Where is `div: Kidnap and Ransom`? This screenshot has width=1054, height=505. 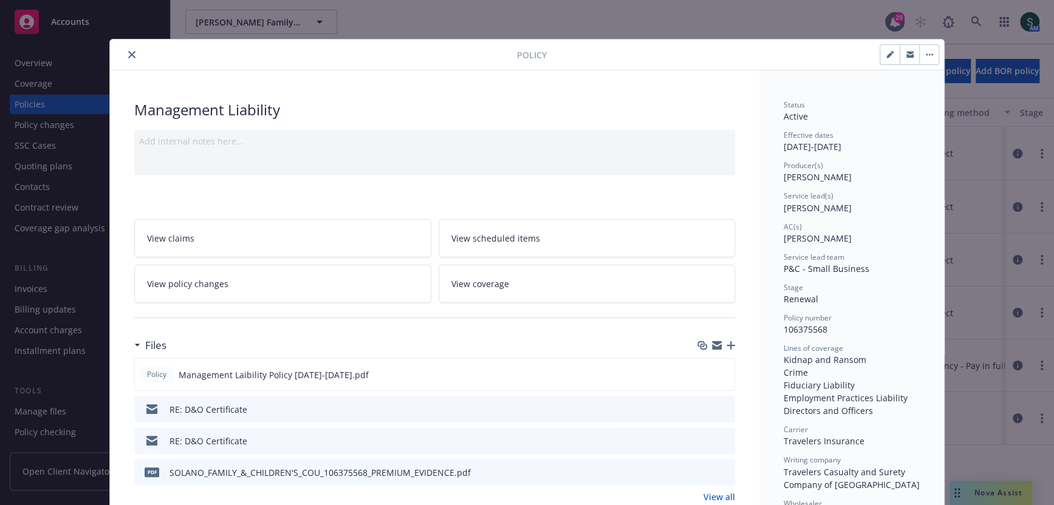 div: Kidnap and Ransom is located at coordinates (851, 360).